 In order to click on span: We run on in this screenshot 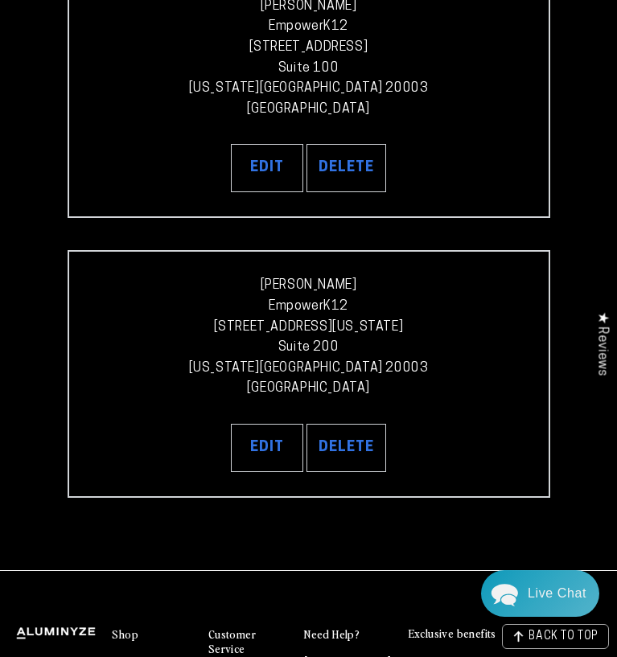, I will do `click(170, 465)`.